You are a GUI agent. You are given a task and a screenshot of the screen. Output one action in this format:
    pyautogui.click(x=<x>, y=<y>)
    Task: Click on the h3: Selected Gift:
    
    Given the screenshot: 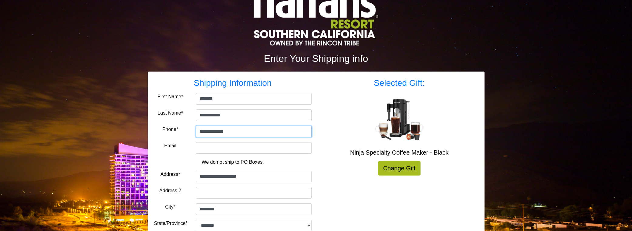 What is the action you would take?
    pyautogui.click(x=399, y=83)
    